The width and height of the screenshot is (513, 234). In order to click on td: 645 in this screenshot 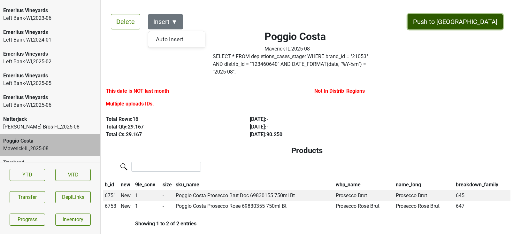, I will do `click(482, 196)`.